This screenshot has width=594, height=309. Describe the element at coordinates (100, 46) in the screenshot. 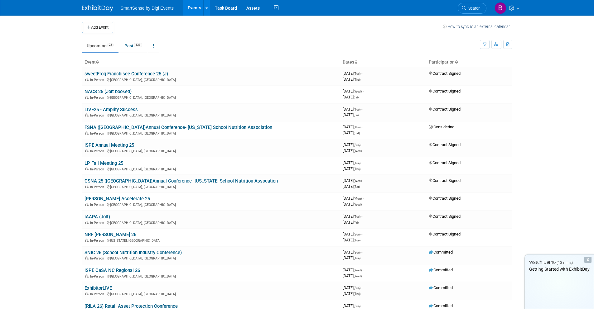

I see `a: Upcoming22` at that location.